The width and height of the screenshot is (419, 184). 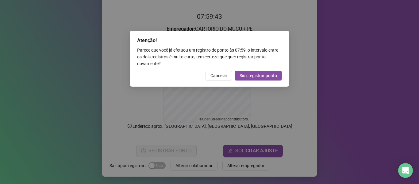 What do you see at coordinates (219, 75) in the screenshot?
I see `span: Cancelar` at bounding box center [219, 75].